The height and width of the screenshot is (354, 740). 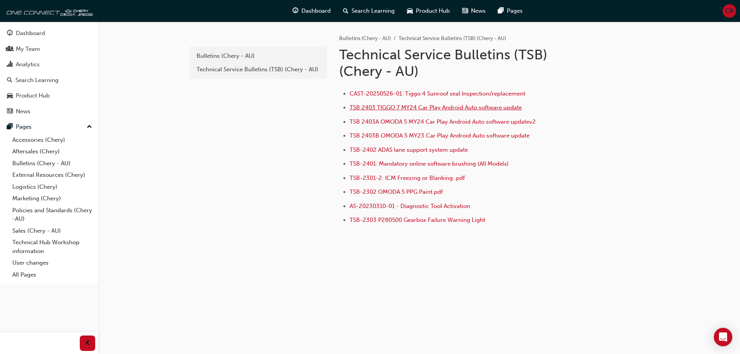 I want to click on a: Policies and Standards (Chery -AU), so click(x=52, y=215).